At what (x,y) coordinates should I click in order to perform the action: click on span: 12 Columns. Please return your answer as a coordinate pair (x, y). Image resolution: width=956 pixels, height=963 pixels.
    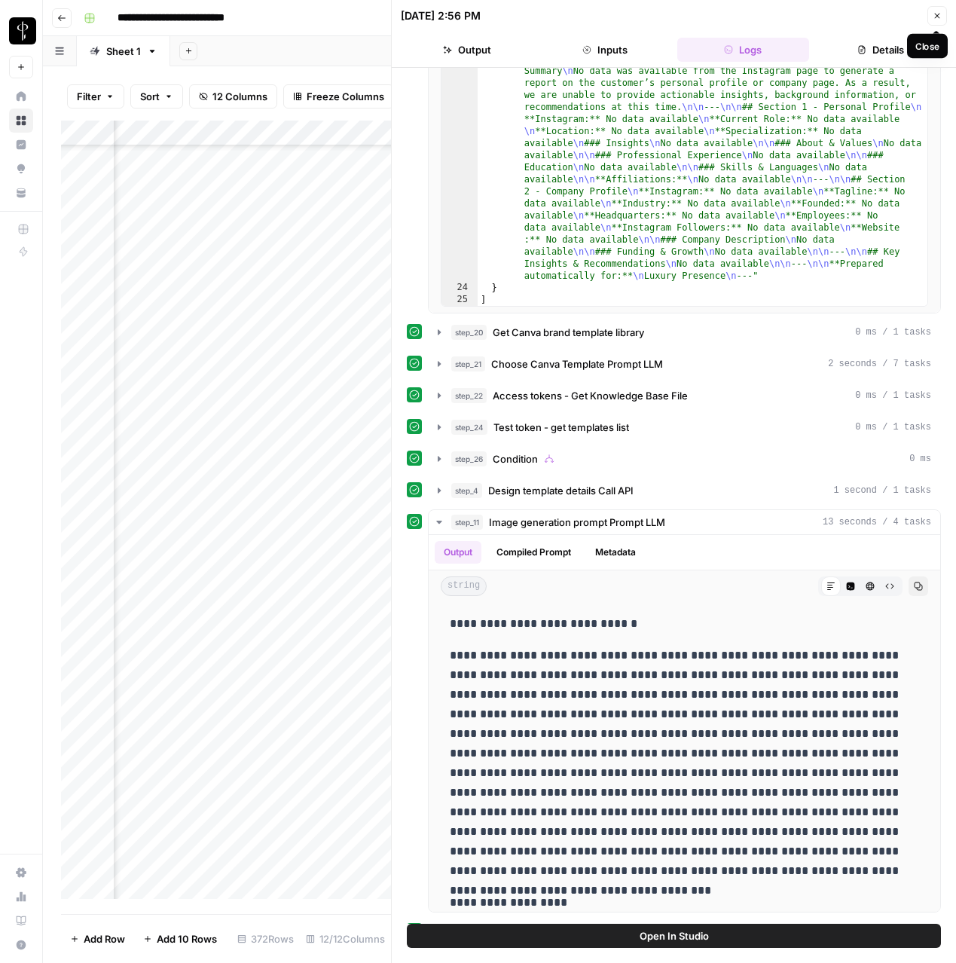
    Looking at the image, I should click on (240, 96).